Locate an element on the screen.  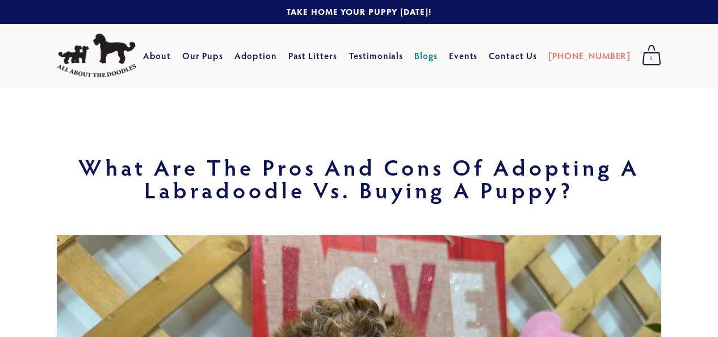
a: Blogs is located at coordinates (426, 56).